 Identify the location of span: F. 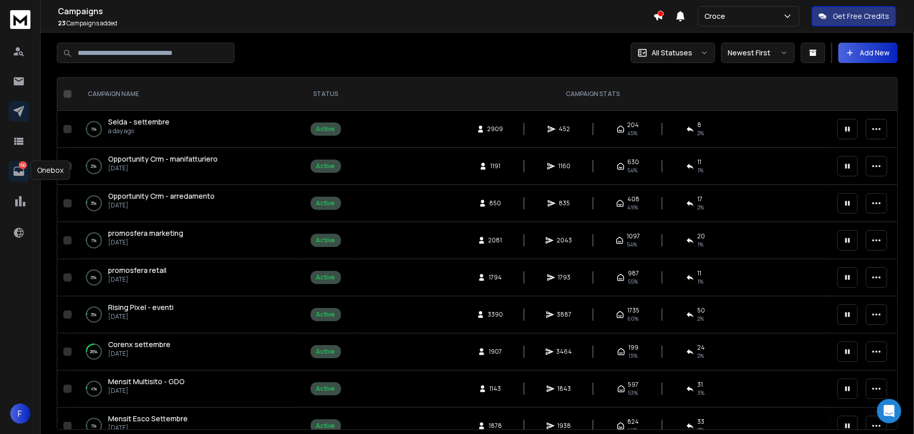
(20, 413).